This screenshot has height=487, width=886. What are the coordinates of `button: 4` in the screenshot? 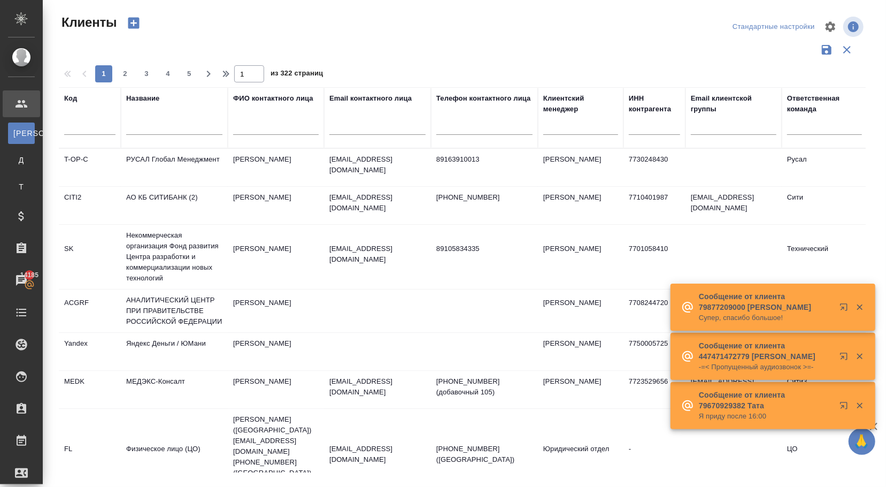 It's located at (168, 74).